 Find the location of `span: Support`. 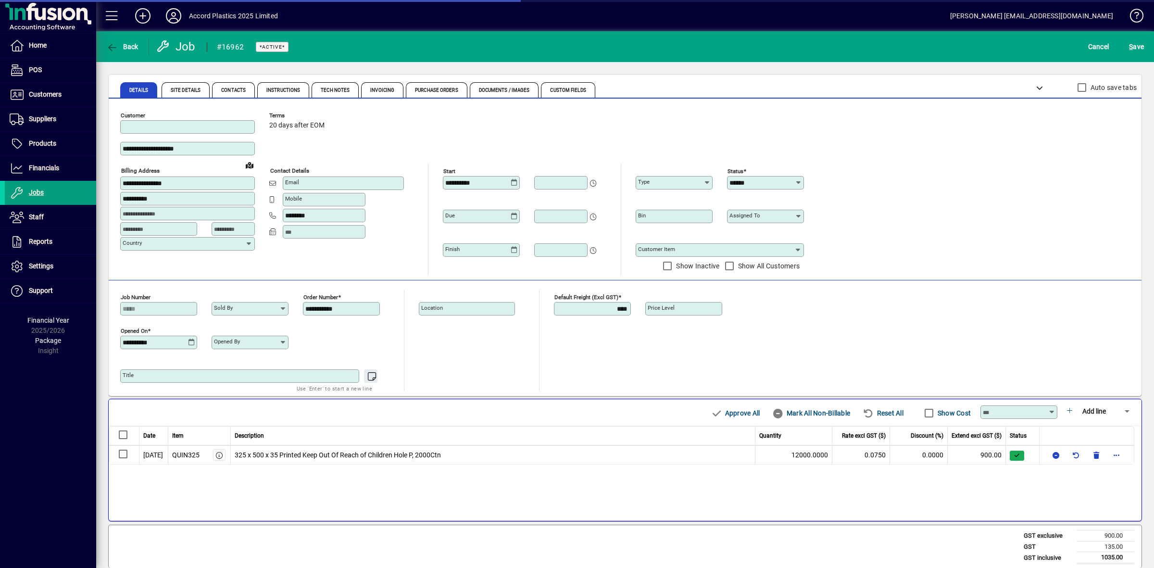

span: Support is located at coordinates (41, 290).